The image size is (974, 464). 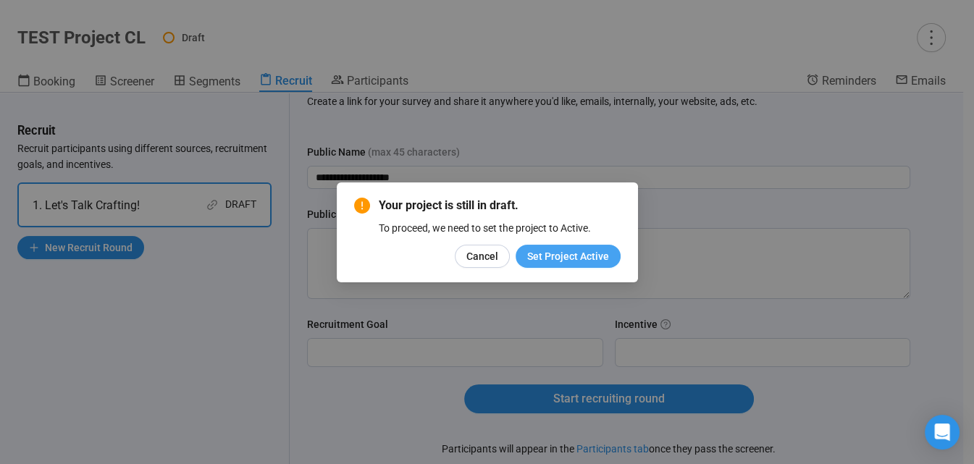 I want to click on div: Open Intercom Messenger, so click(x=942, y=432).